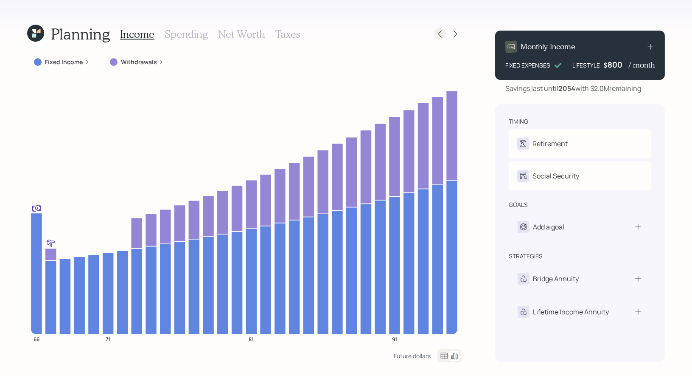  What do you see at coordinates (186, 34) in the screenshot?
I see `h3: Spending` at bounding box center [186, 34].